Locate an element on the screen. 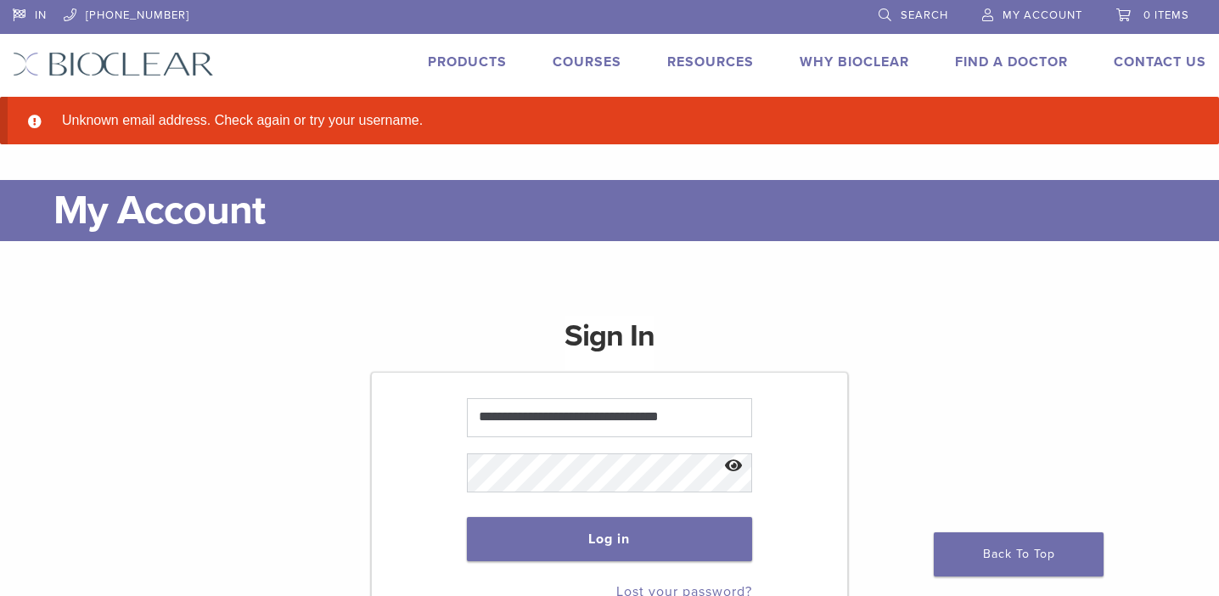 The width and height of the screenshot is (1219, 596). a: Contact Us is located at coordinates (1160, 62).